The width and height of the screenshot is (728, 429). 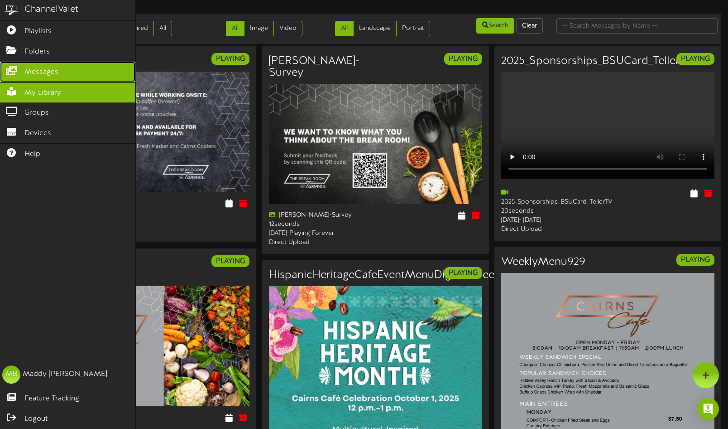 What do you see at coordinates (637, 26) in the screenshot?
I see `input: -- Search Messages by Name --` at bounding box center [637, 26].